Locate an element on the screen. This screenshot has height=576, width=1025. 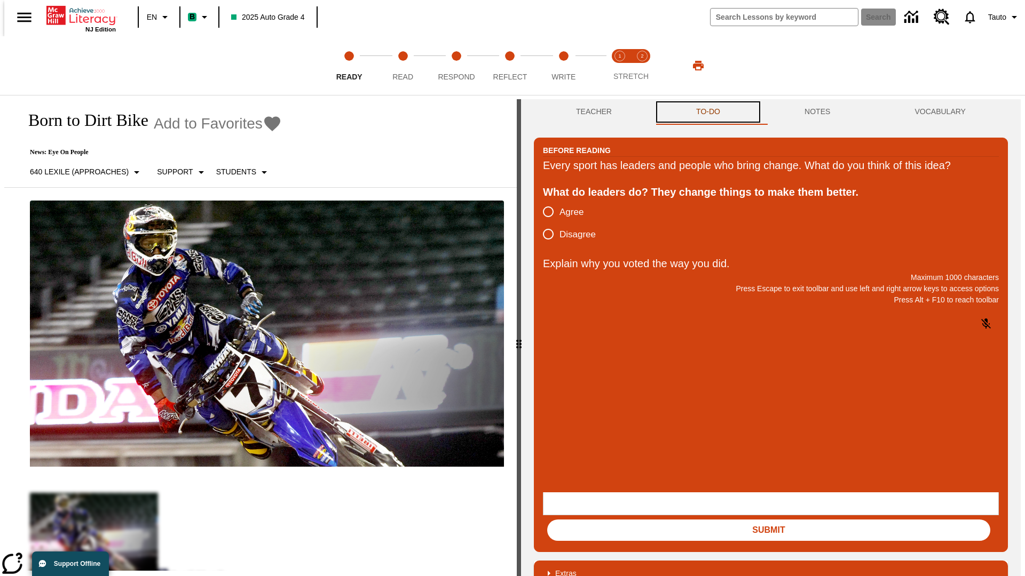
button: Write step 5 of 5 is located at coordinates (564, 66).